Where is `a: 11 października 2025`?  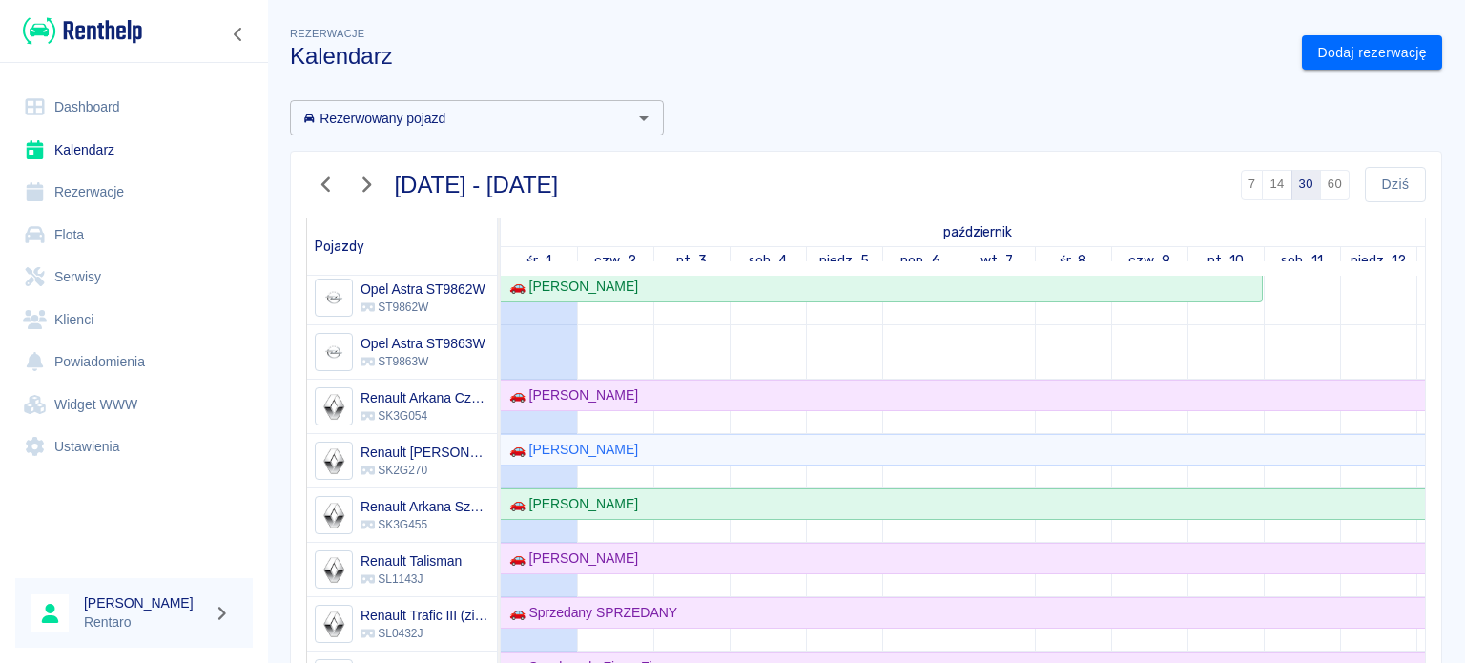
a: 11 października 2025 is located at coordinates (1302, 260).